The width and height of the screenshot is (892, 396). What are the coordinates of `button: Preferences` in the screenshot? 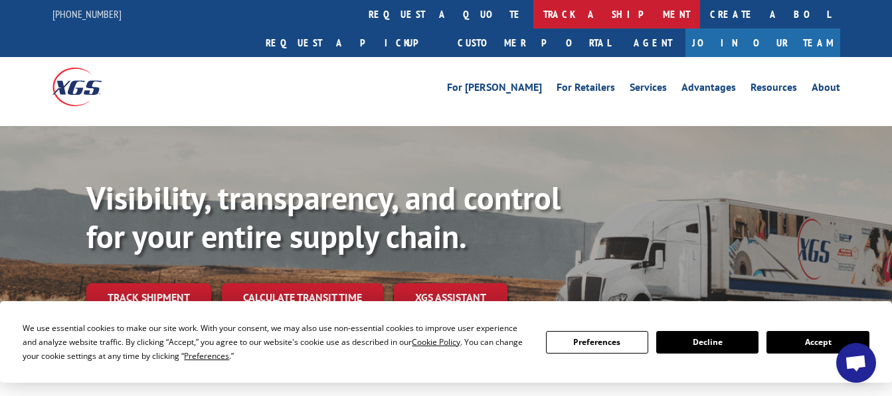 It's located at (597, 343).